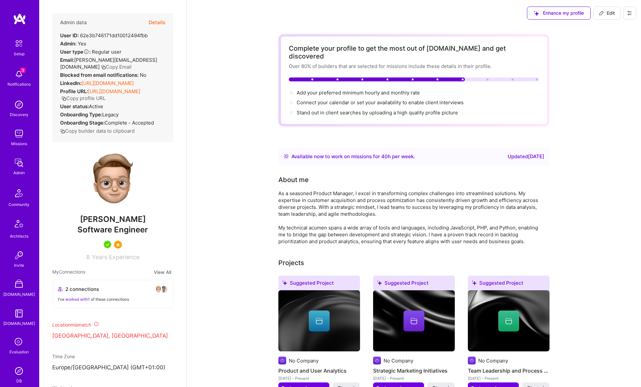 Image resolution: width=641 pixels, height=387 pixels. I want to click on span: 3, so click(23, 70).